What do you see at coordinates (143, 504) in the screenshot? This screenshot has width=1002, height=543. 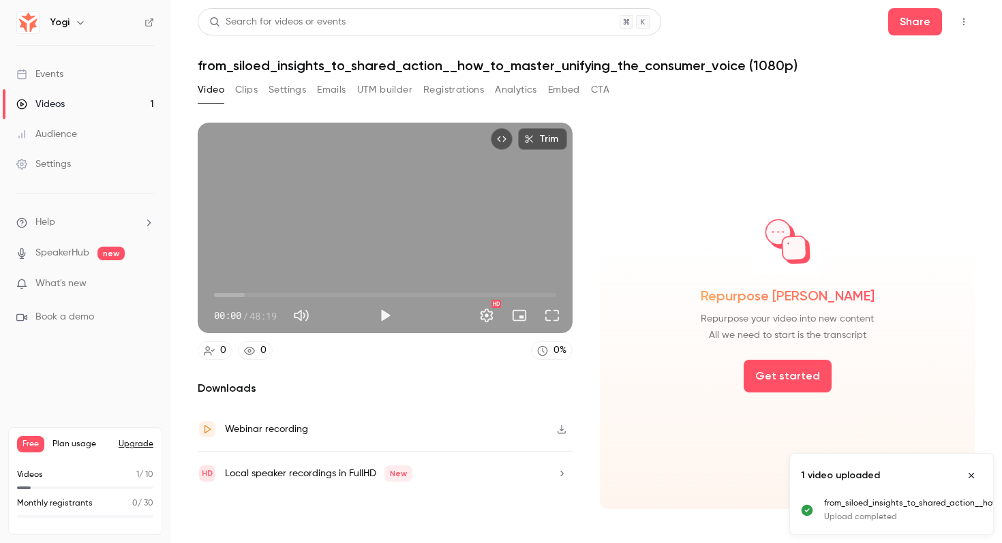 I see `p: / 30` at bounding box center [143, 504].